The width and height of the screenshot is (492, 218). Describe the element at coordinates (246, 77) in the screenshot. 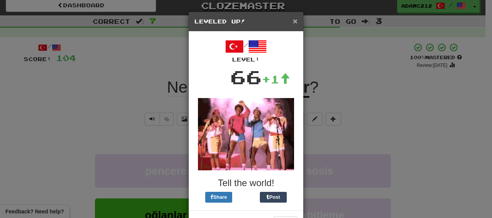

I see `div: 66` at that location.